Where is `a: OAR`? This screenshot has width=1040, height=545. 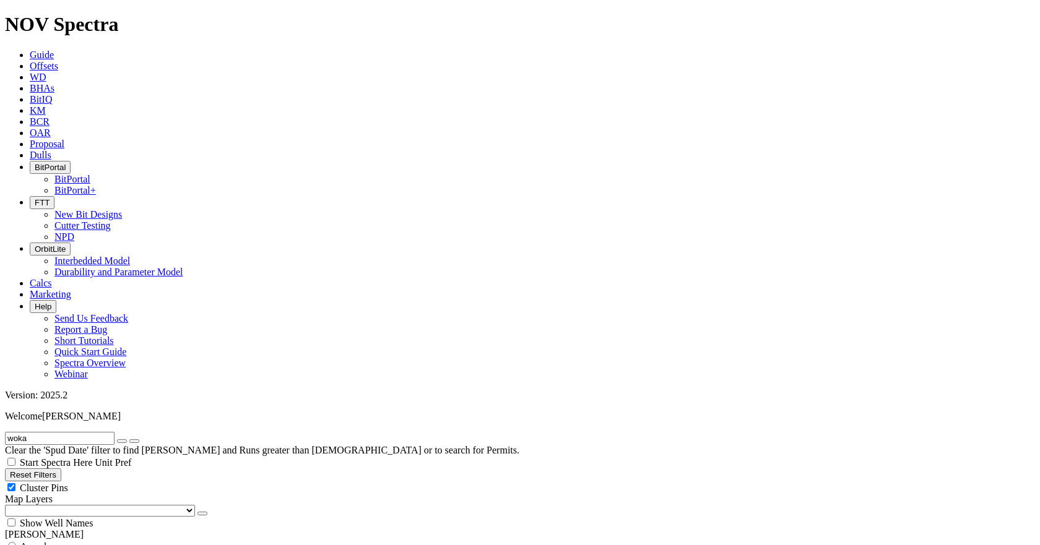
a: OAR is located at coordinates (40, 132).